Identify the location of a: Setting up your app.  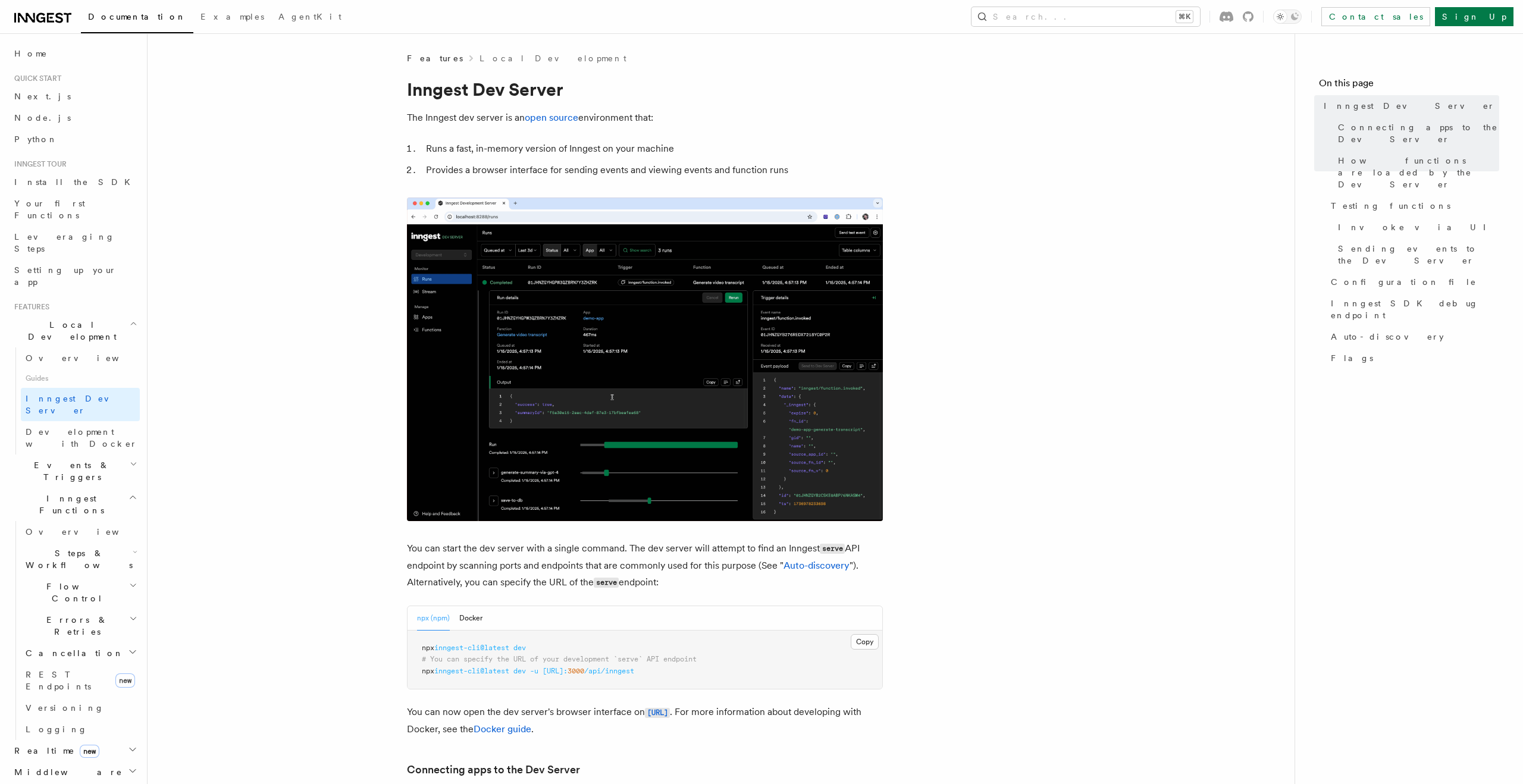
(74, 276).